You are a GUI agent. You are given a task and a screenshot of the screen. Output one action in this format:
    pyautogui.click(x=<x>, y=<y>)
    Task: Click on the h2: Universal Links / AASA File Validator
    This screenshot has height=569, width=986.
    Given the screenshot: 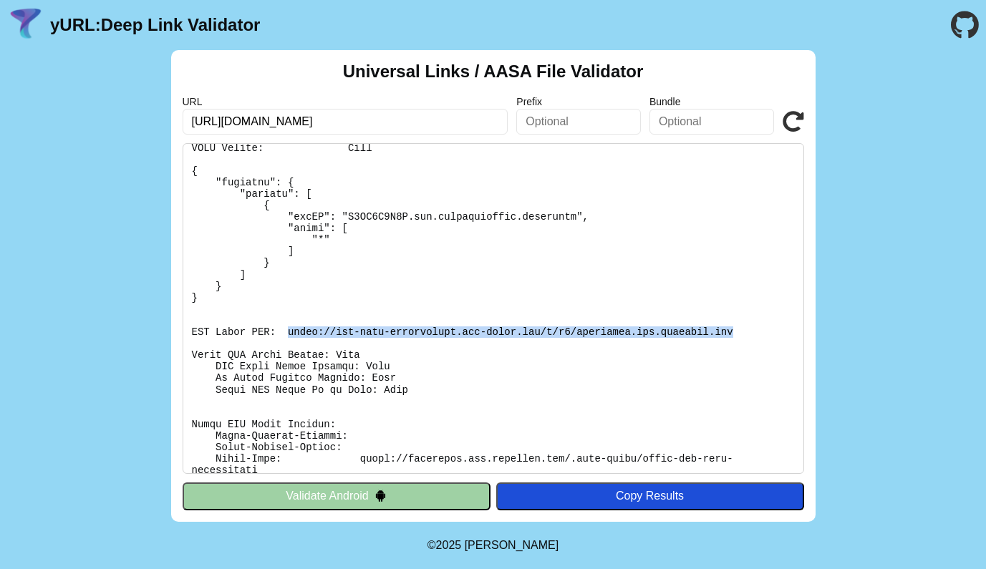 What is the action you would take?
    pyautogui.click(x=493, y=72)
    